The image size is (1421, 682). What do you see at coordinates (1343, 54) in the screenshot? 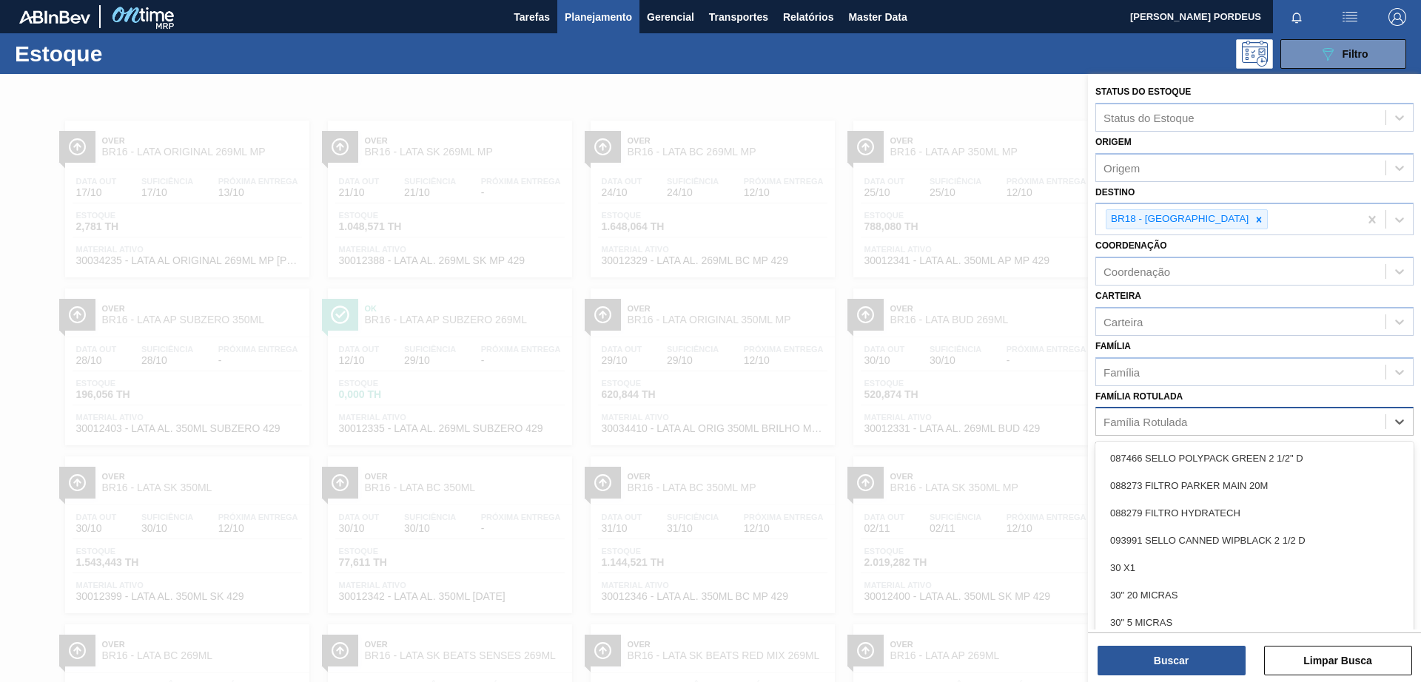
I see `button: Filtro` at bounding box center [1343, 54].